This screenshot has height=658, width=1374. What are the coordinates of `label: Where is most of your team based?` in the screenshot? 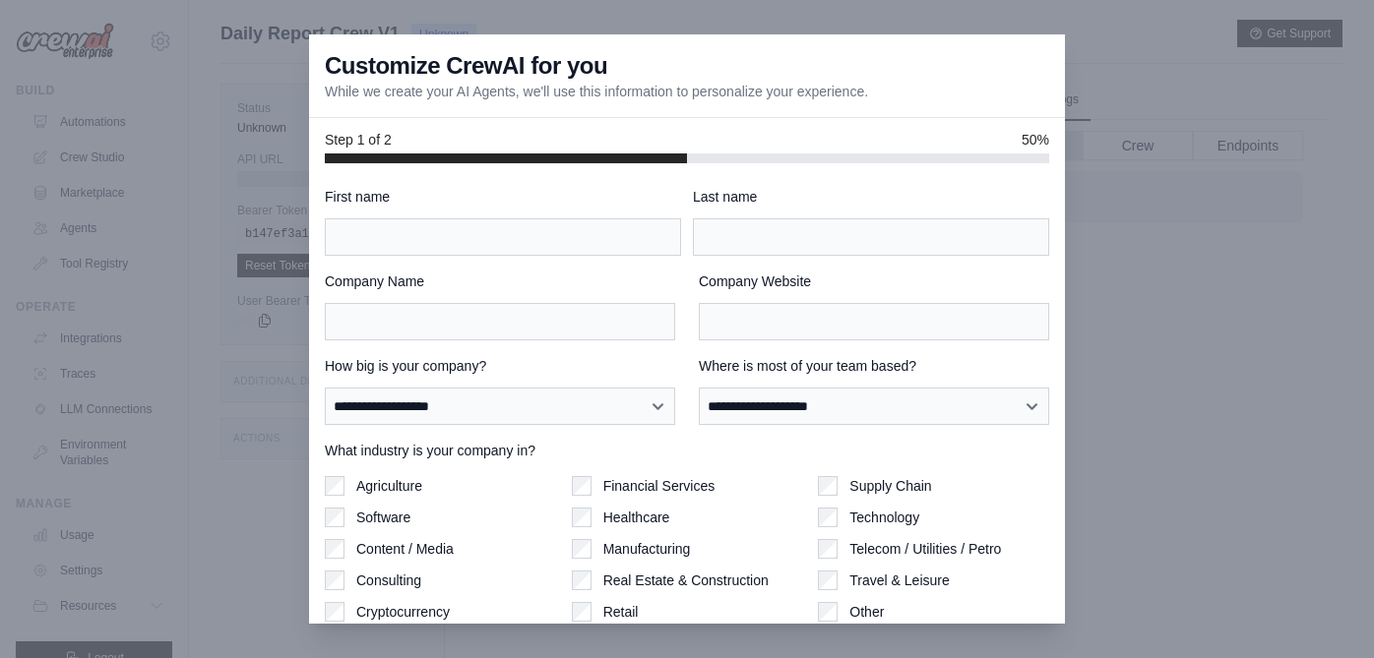 It's located at (874, 366).